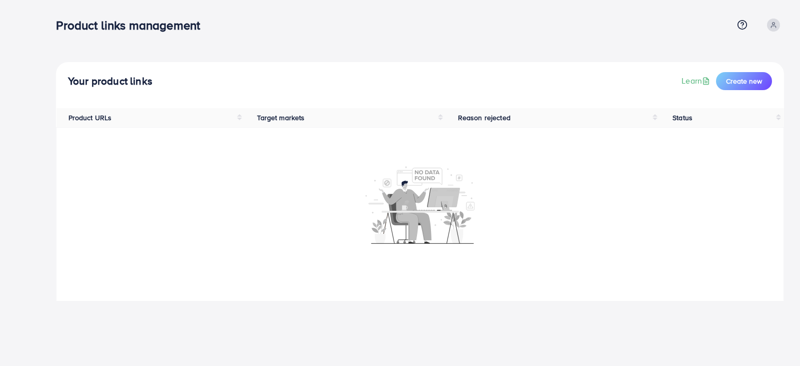 The image size is (800, 366). Describe the element at coordinates (744, 81) in the screenshot. I see `button: Create new` at that location.